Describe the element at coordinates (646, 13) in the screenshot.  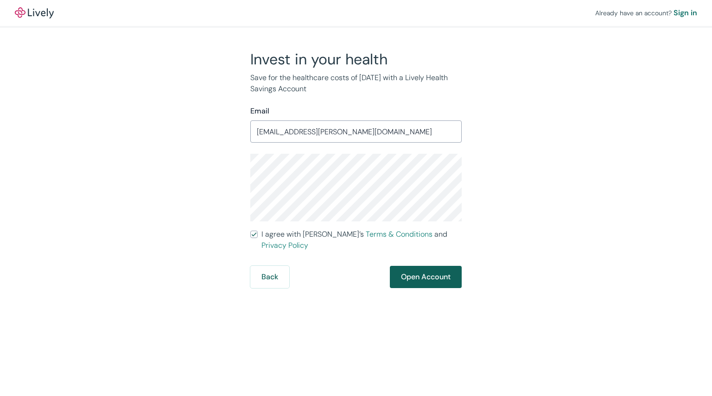
I see `div: Already have an account?` at that location.